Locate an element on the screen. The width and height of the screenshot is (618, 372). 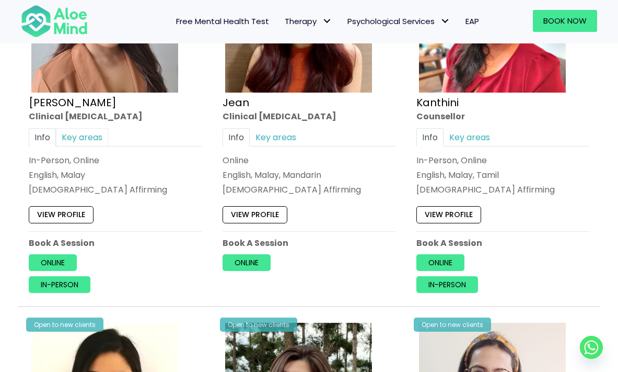
a: EAP is located at coordinates (472, 21).